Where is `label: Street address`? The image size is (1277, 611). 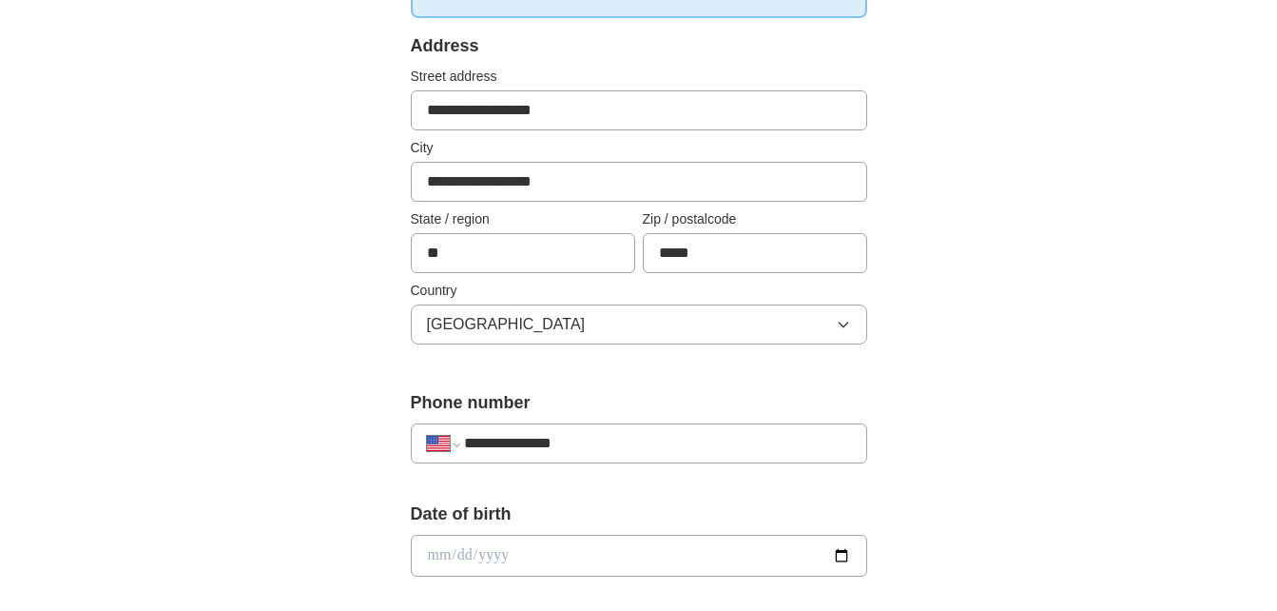
label: Street address is located at coordinates (639, 76).